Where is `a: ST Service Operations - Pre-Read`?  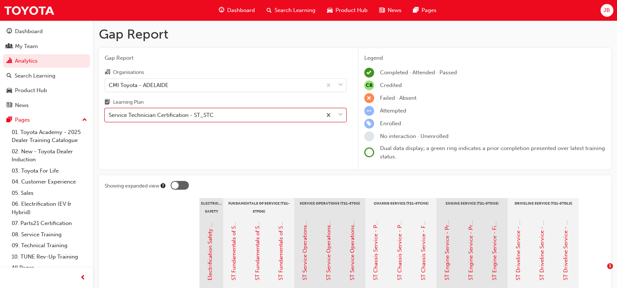 a: ST Service Operations - Pre-Read is located at coordinates (305, 238).